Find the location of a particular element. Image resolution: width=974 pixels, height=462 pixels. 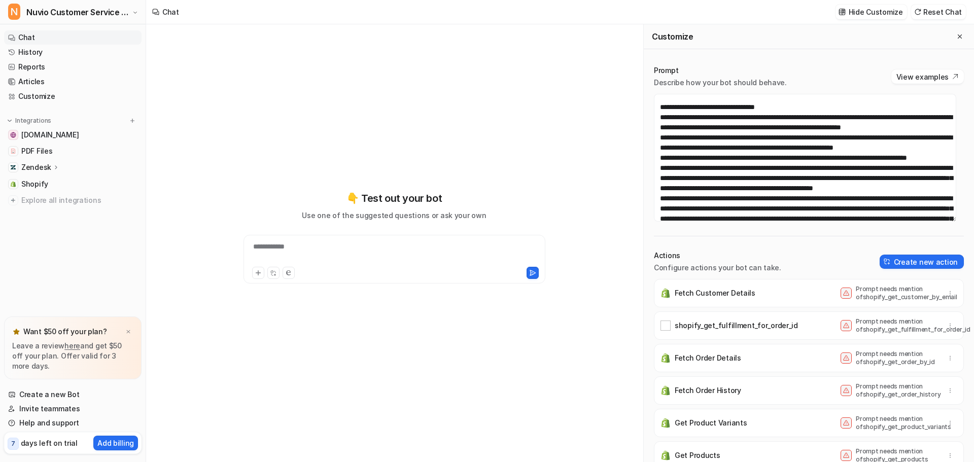

img: PDF Files is located at coordinates (13, 151).